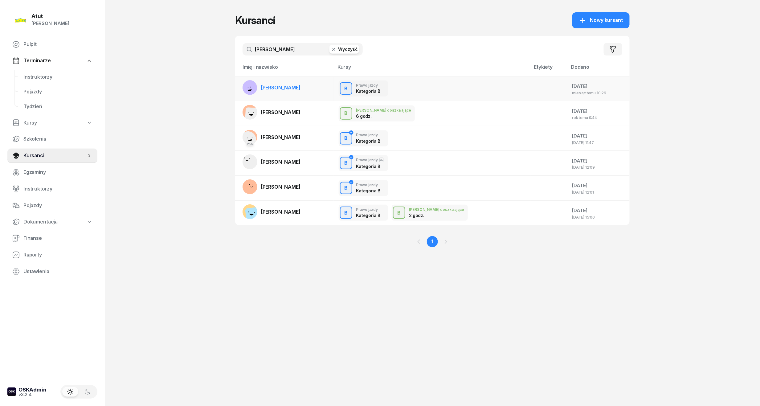 Image resolution: width=760 pixels, height=406 pixels. I want to click on h1: Kursanci, so click(255, 20).